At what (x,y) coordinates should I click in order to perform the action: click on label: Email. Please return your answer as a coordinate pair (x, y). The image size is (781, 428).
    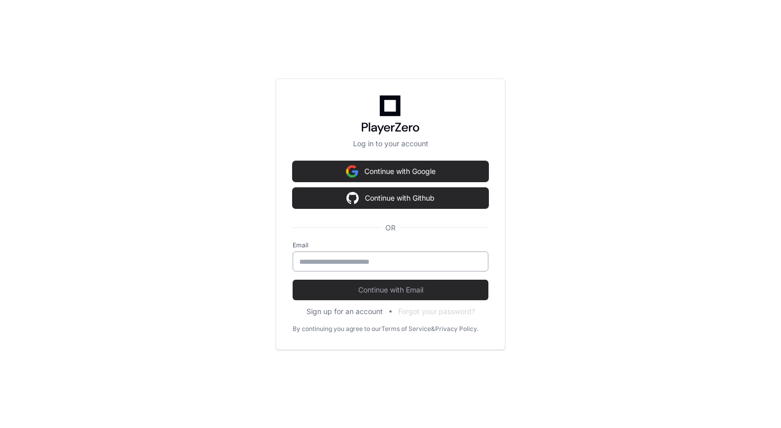
    Looking at the image, I should click on (391, 245).